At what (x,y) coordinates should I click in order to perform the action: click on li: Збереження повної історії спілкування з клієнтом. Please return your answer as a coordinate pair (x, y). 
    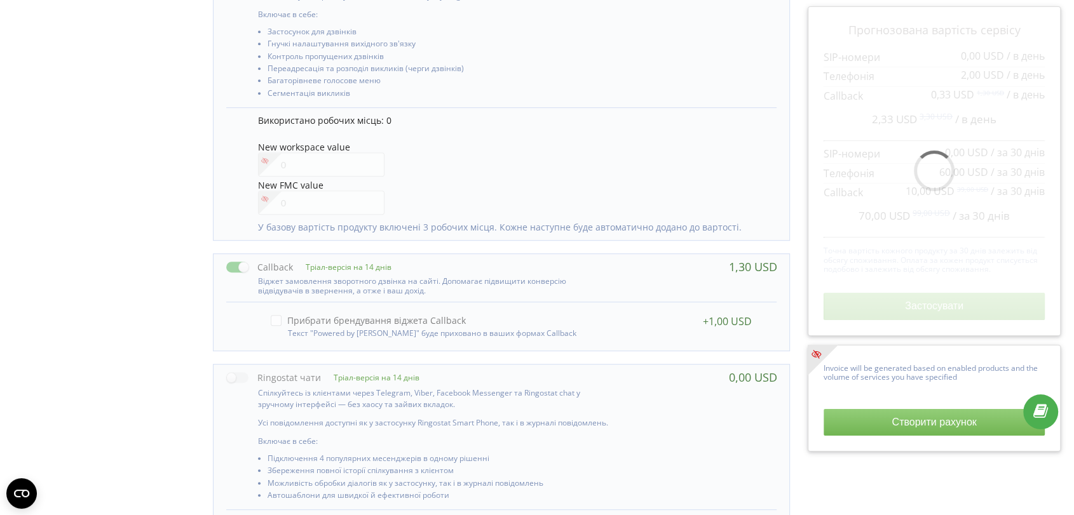
    Looking at the image, I should click on (439, 472).